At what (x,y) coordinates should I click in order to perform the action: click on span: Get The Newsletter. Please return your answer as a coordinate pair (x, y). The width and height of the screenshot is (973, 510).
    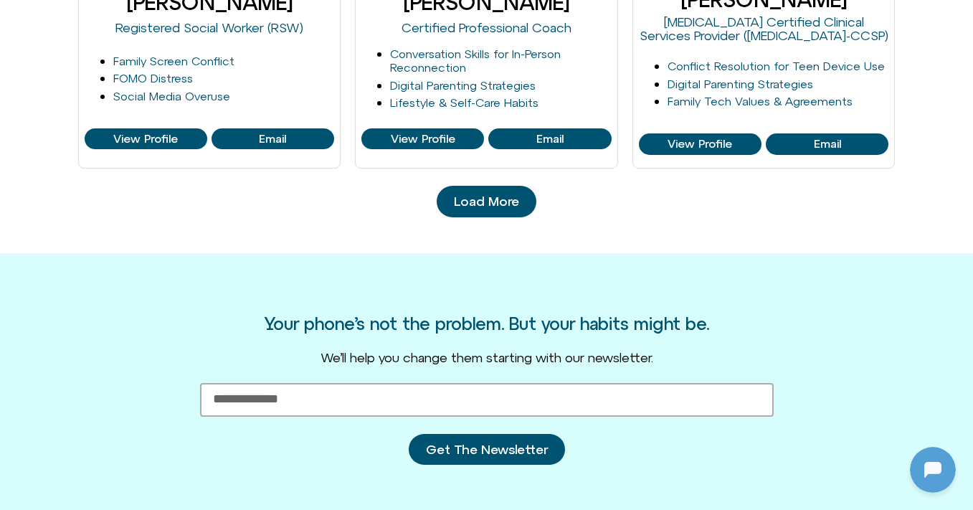
    Looking at the image, I should click on (487, 449).